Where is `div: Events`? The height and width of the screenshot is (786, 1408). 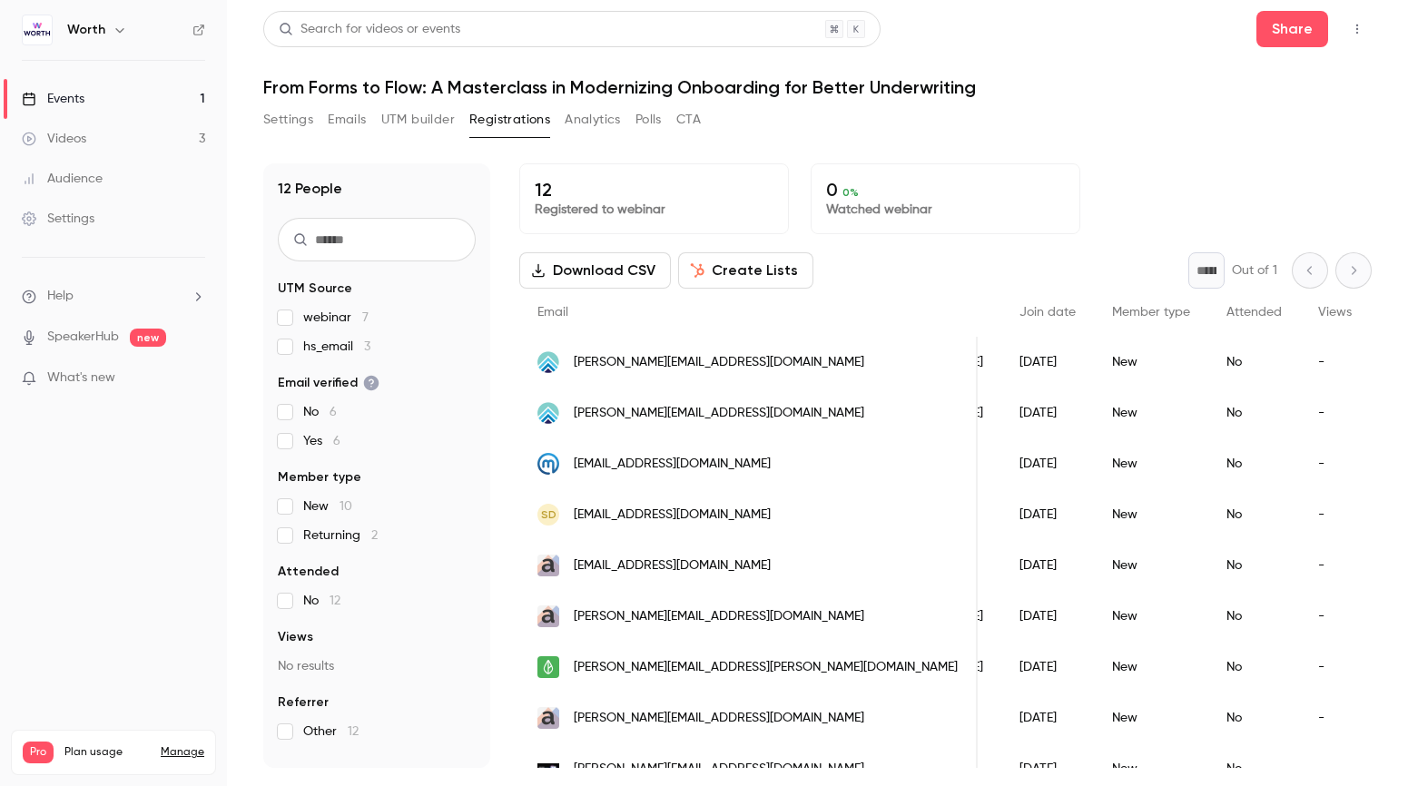
div: Events is located at coordinates (53, 99).